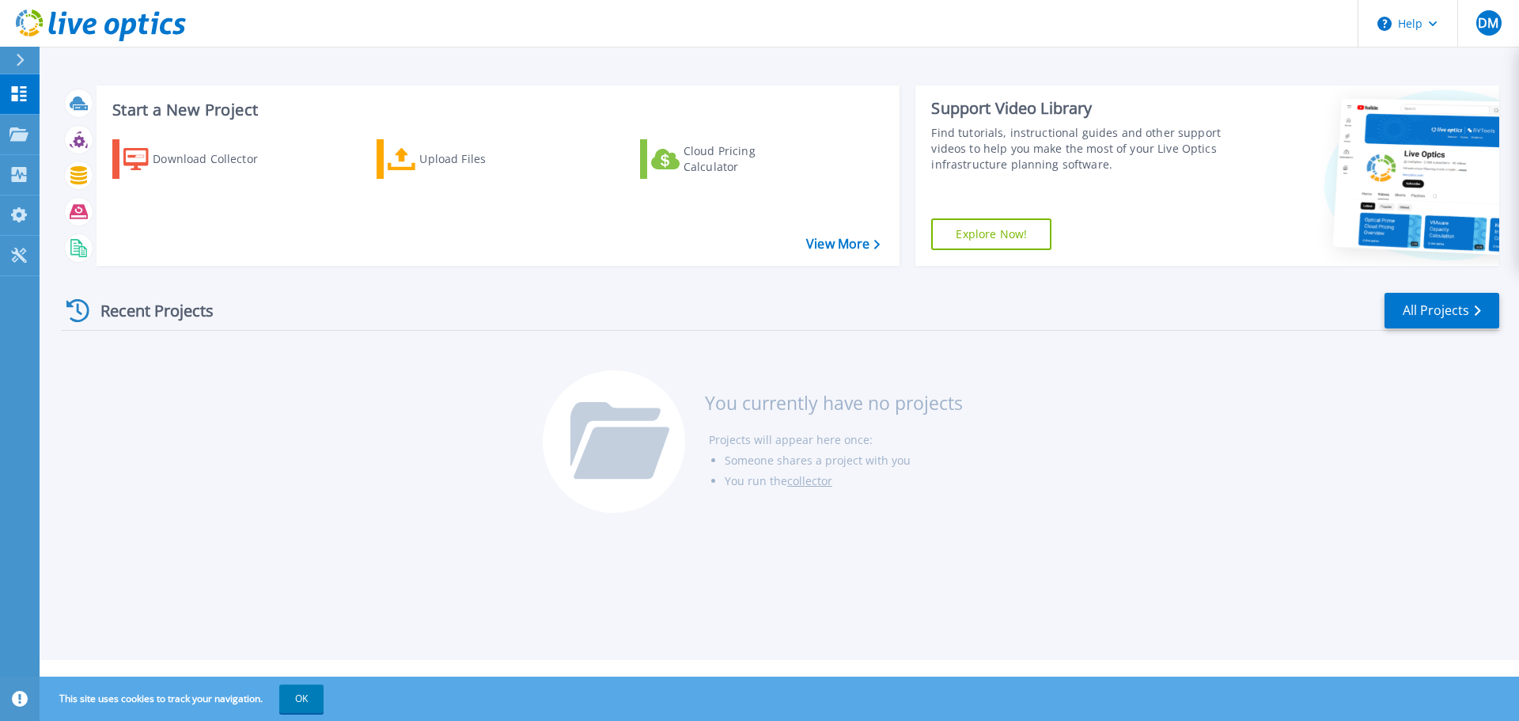 The width and height of the screenshot is (1519, 721). I want to click on span: This site uses cookies to track your navigation., so click(184, 698).